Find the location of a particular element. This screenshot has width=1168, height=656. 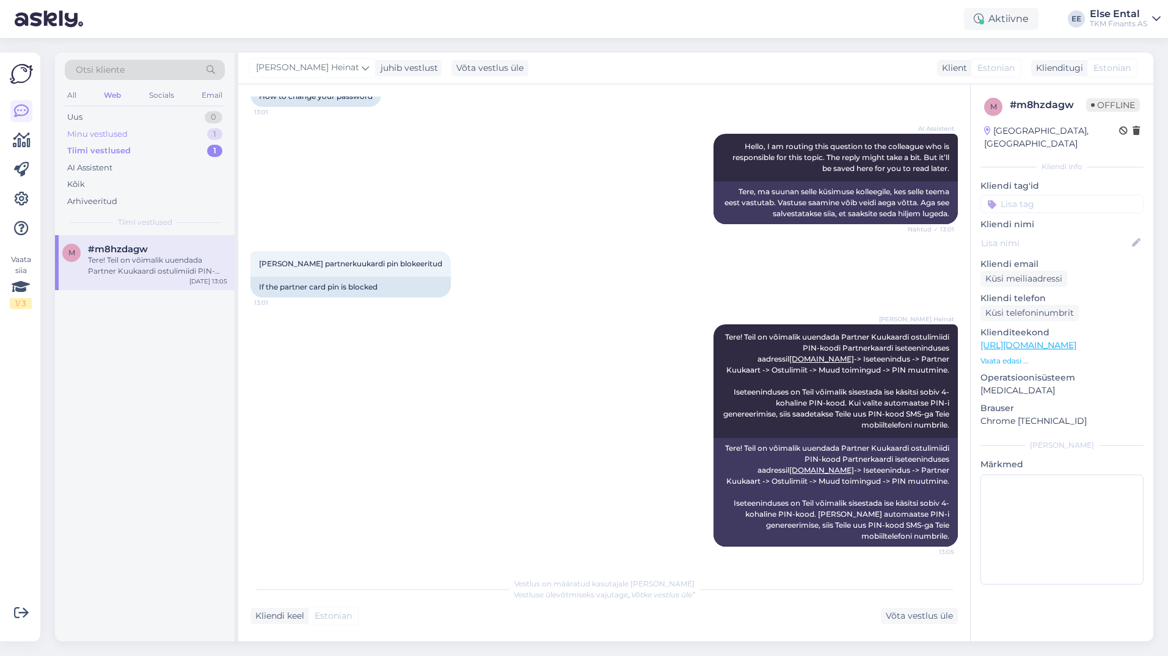

div: TKM Finants AS is located at coordinates (1118, 24).